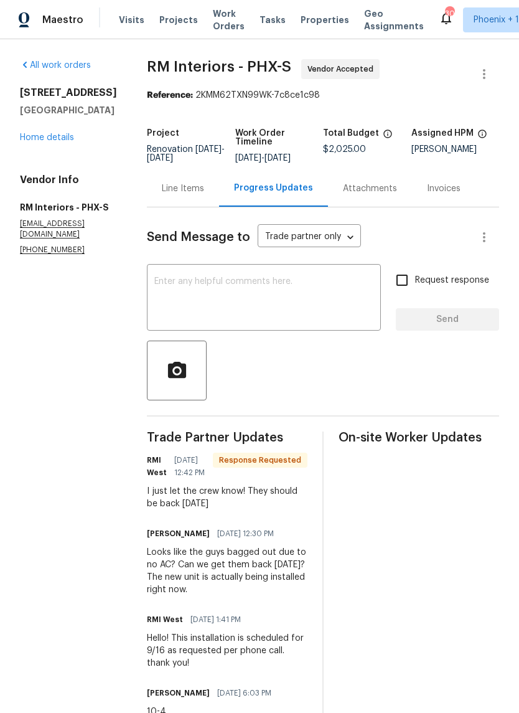 The height and width of the screenshot is (713, 519). Describe the element at coordinates (344, 149) in the screenshot. I see `span: $2,025.00` at that location.